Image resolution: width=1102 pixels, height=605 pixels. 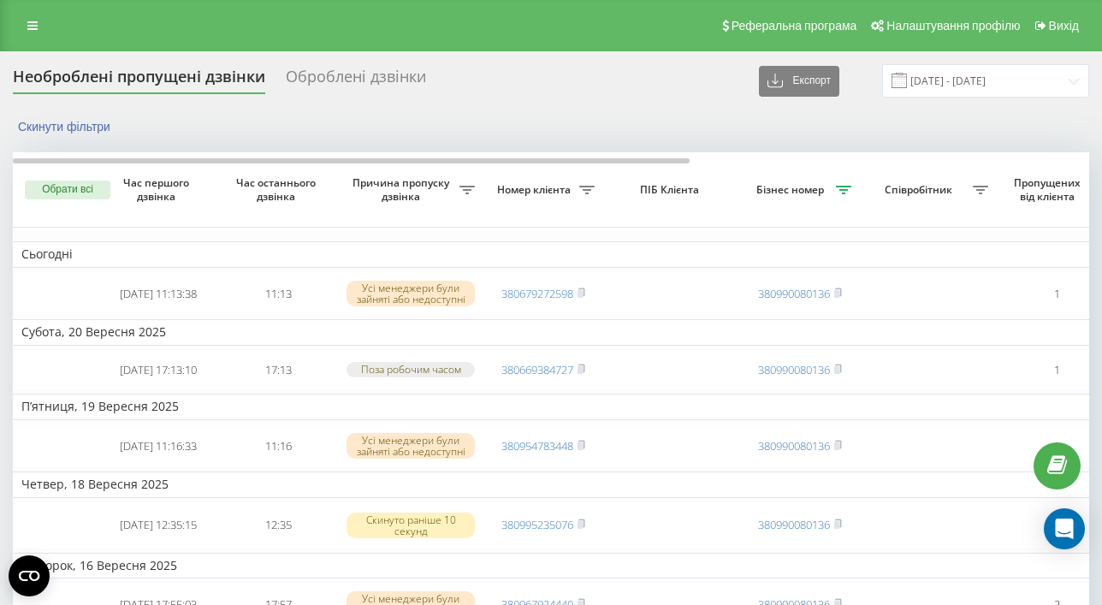 I want to click on span: Співробітник, so click(x=920, y=190).